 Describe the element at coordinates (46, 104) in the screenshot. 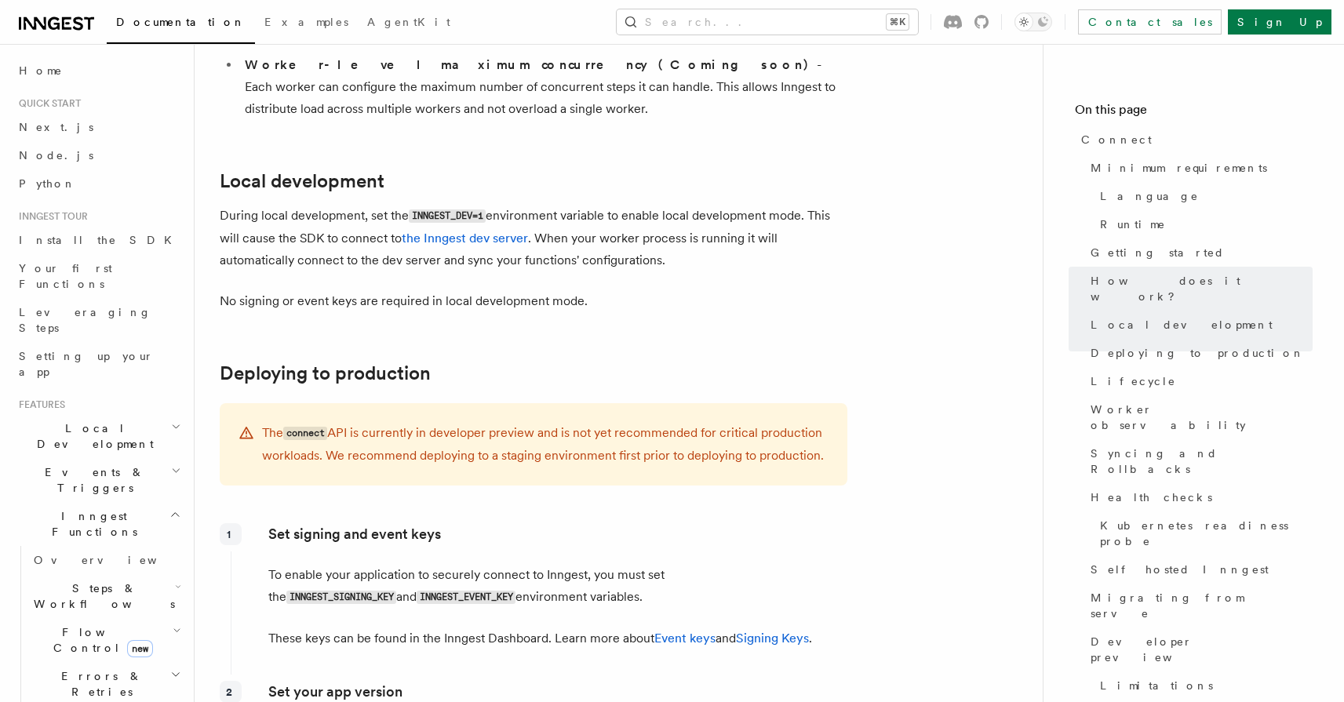

I see `span: Quick start` at that location.